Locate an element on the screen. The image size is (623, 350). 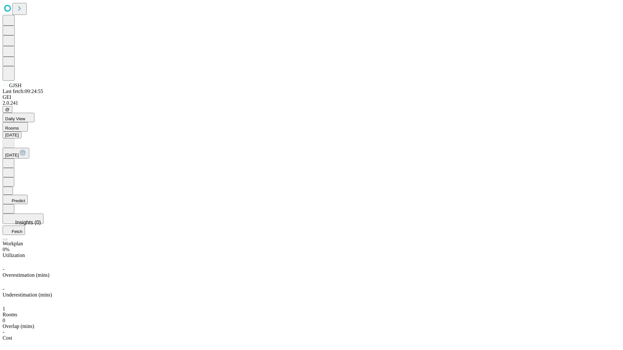
div: 2.0.241 is located at coordinates (311, 103).